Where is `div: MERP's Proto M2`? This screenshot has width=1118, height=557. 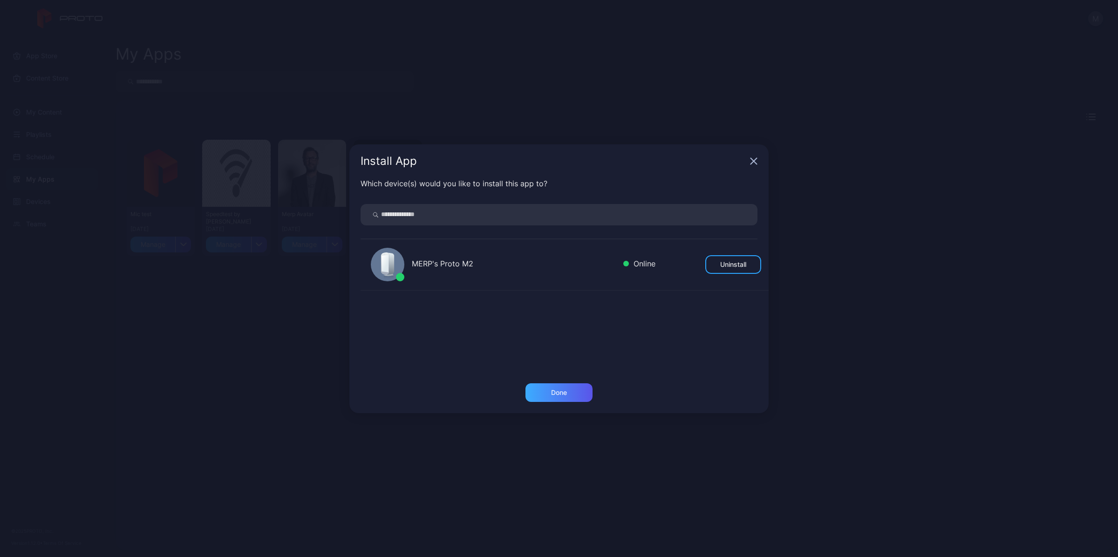 div: MERP's Proto M2 is located at coordinates (514, 265).